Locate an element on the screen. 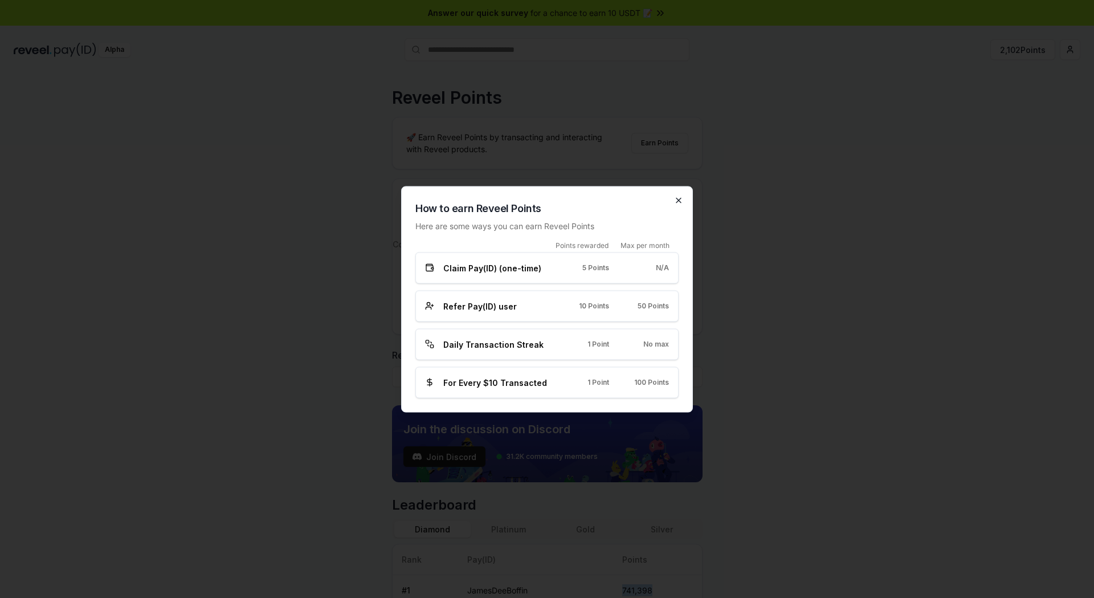  span: 100 Points is located at coordinates (652, 382).